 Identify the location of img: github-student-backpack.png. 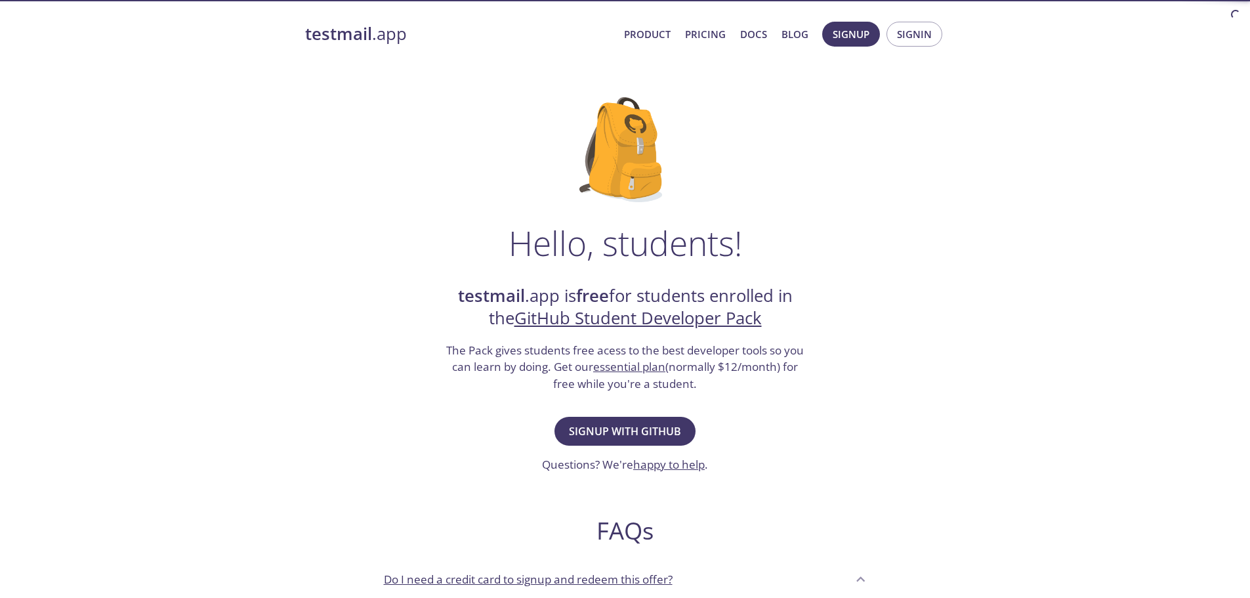
(625, 150).